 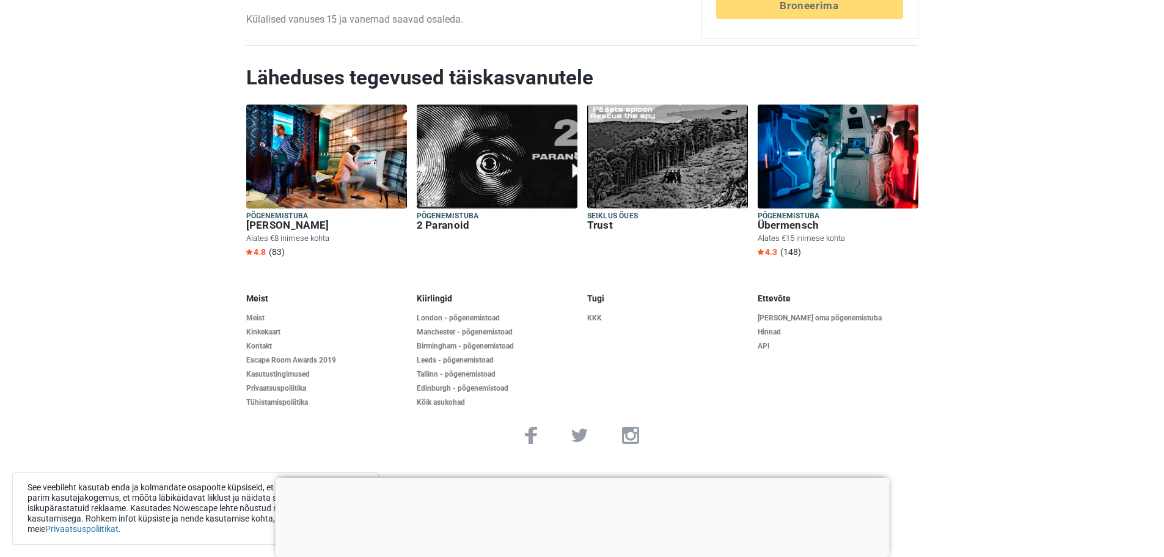 I want to click on a: Seiklus õues Trust, so click(x=667, y=169).